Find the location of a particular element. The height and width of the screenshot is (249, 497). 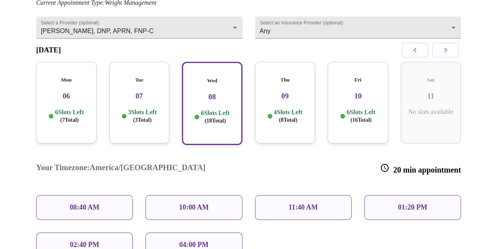

h5: Wed is located at coordinates (212, 81).